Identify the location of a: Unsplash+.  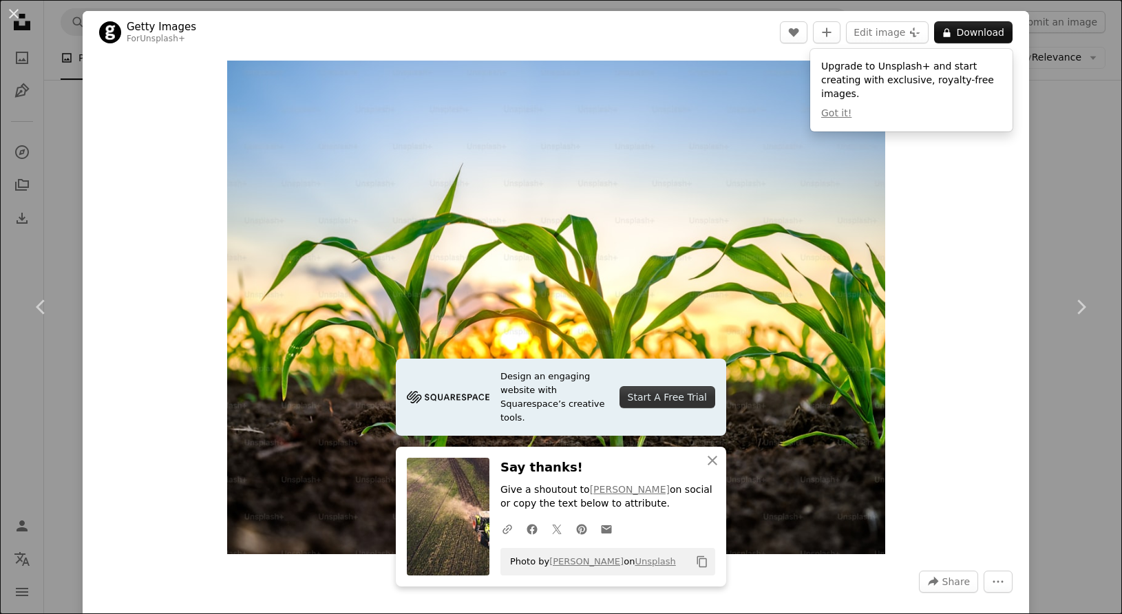
(163, 39).